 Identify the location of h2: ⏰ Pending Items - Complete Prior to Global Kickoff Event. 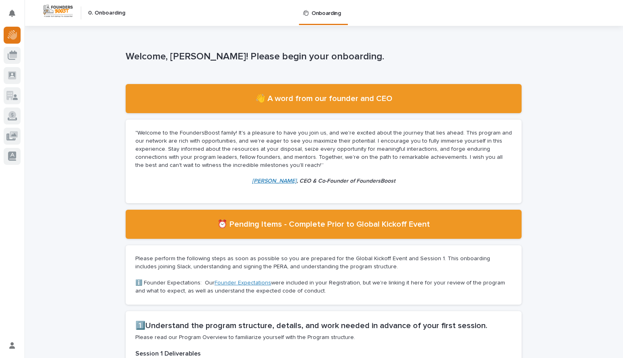
(324, 224).